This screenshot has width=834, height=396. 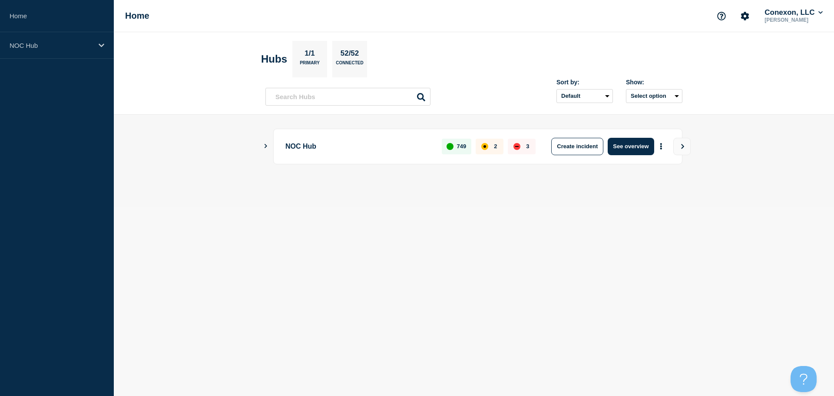 What do you see at coordinates (349, 65) in the screenshot?
I see `p: Connected` at bounding box center [349, 65].